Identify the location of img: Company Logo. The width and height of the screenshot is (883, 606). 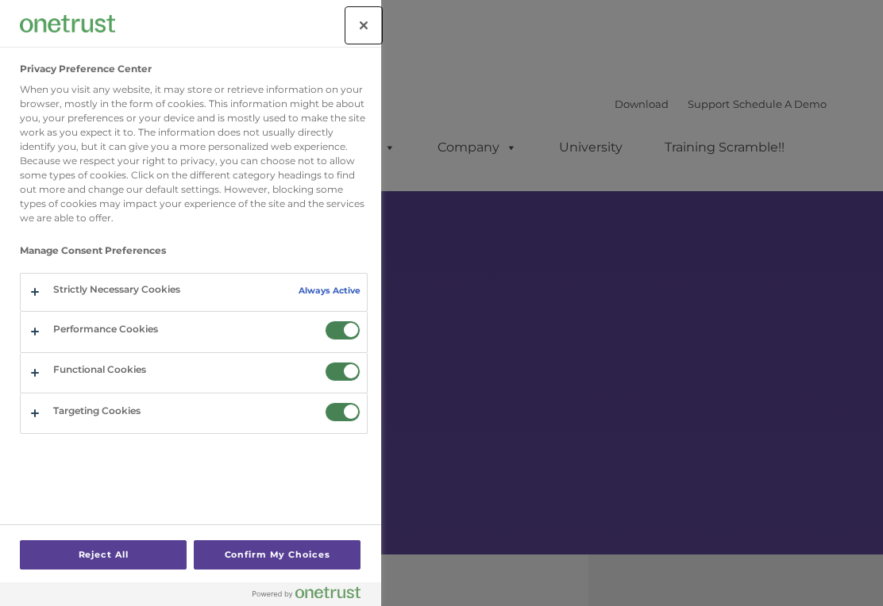
(67, 23).